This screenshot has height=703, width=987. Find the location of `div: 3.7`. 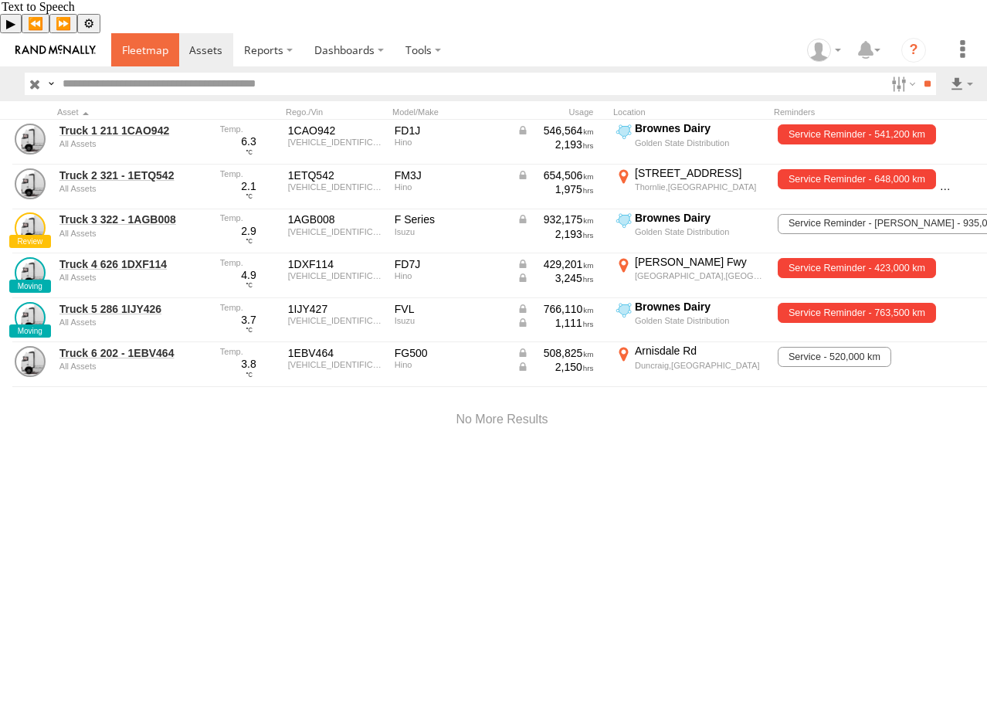

div: 3.7 is located at coordinates (249, 318).